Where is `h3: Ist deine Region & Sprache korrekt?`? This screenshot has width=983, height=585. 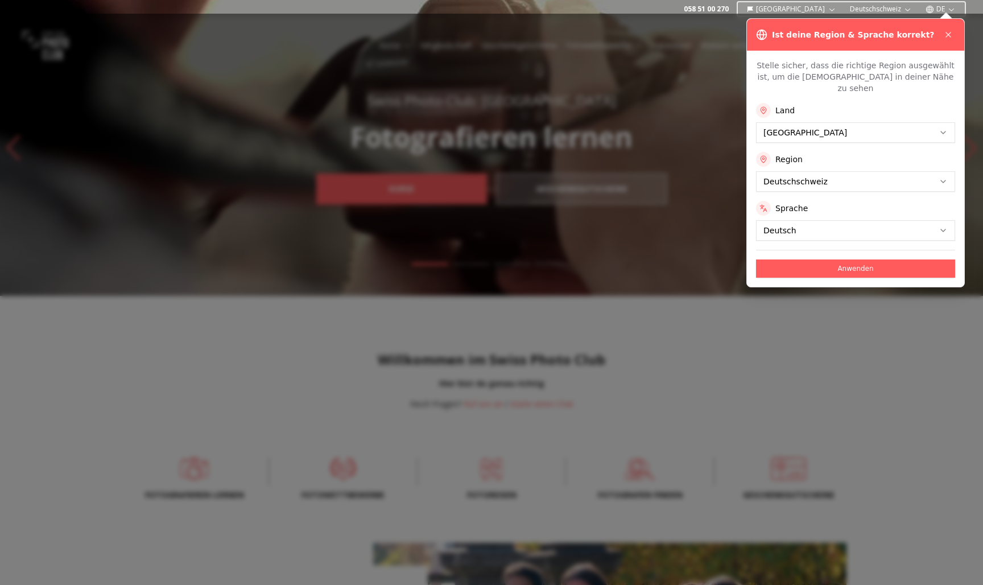 h3: Ist deine Region & Sprache korrekt? is located at coordinates (852, 35).